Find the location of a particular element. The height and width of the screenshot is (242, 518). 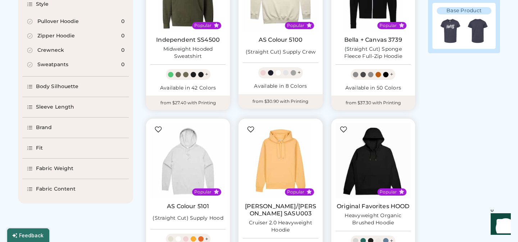

div: Available in 50 Colors is located at coordinates (373, 88).